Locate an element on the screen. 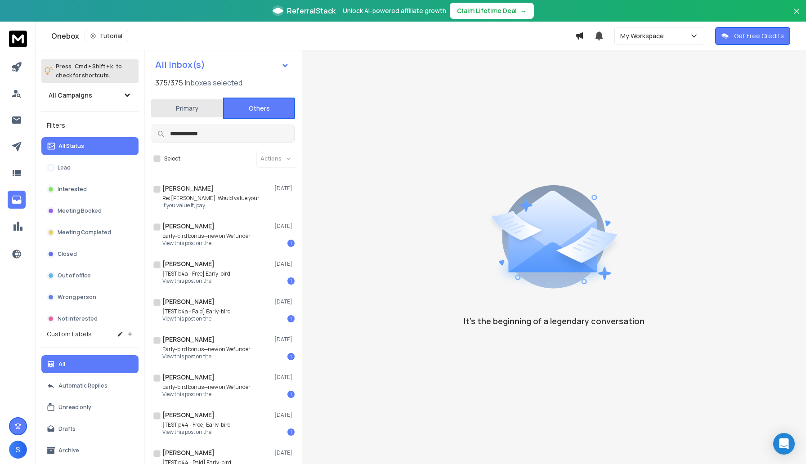 This screenshot has width=806, height=464. button: All Campaigns is located at coordinates (90, 95).